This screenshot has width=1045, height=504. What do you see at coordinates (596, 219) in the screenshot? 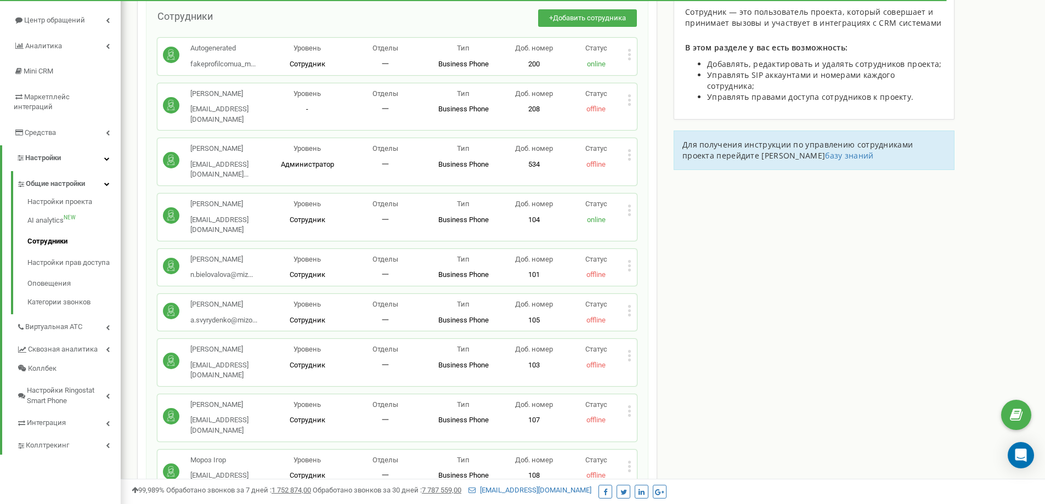
I see `span: online` at bounding box center [596, 219].